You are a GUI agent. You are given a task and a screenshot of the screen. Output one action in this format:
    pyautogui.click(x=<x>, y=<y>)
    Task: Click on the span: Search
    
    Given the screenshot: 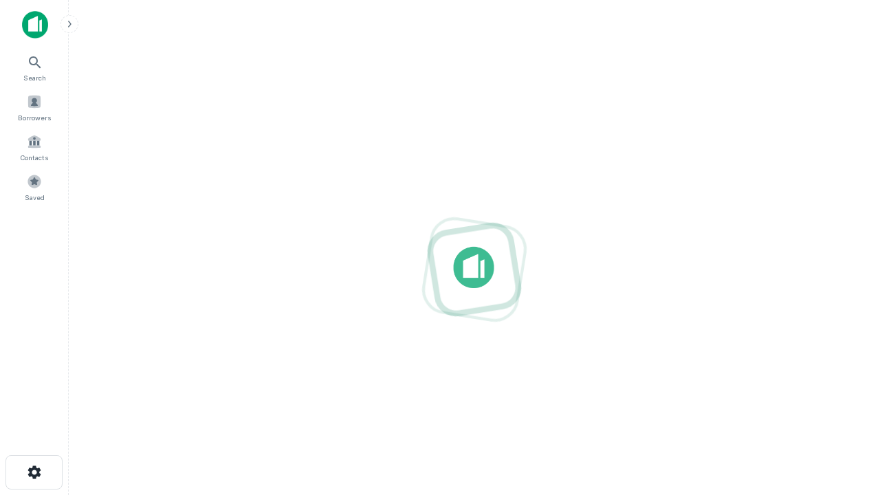 What is the action you would take?
    pyautogui.click(x=34, y=78)
    